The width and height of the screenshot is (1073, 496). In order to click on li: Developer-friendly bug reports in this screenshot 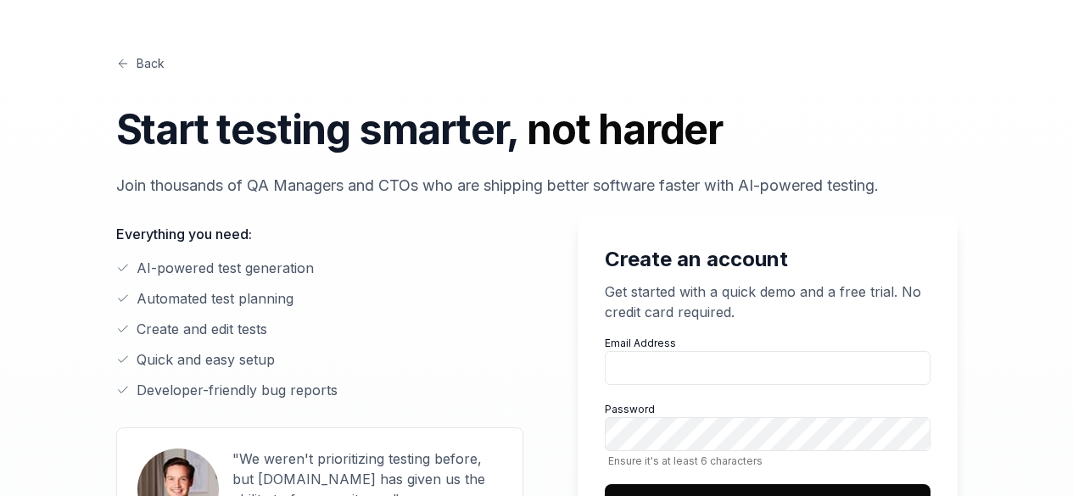, I will do `click(320, 390)`.